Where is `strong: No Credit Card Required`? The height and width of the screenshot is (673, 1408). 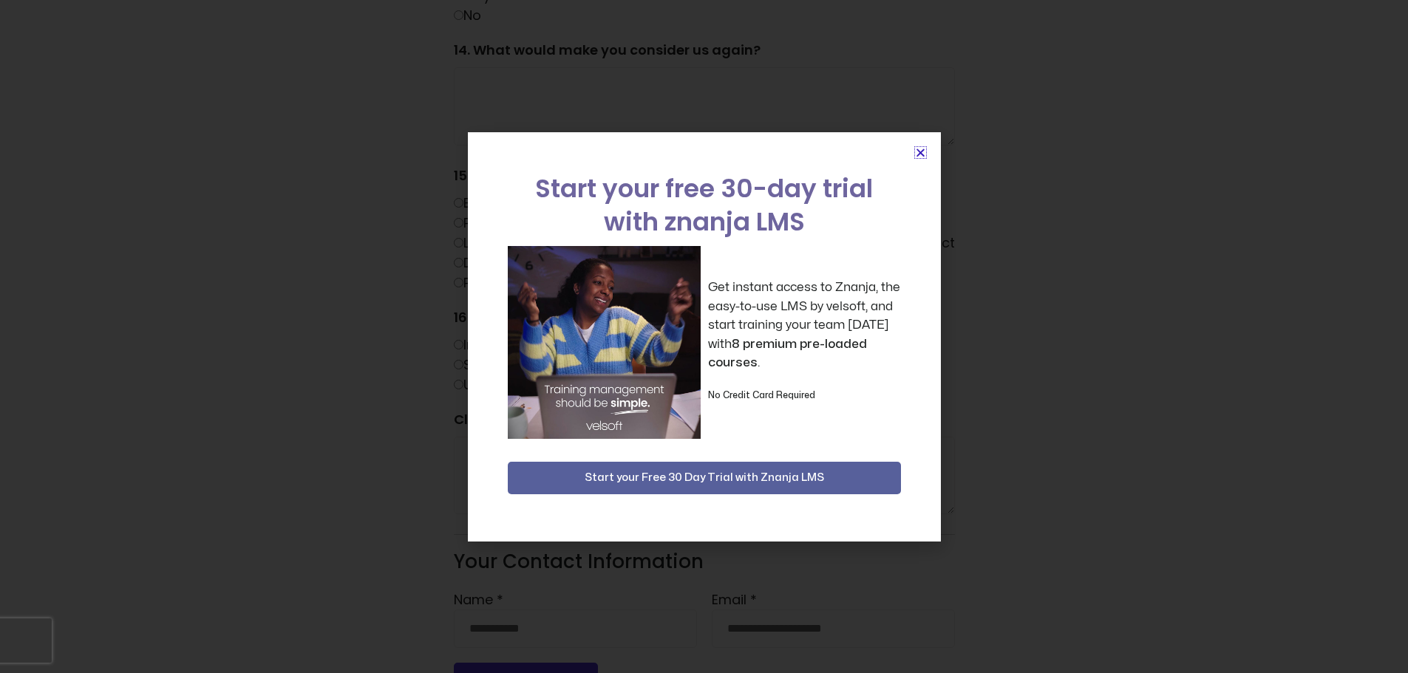
strong: No Credit Card Required is located at coordinates (761, 395).